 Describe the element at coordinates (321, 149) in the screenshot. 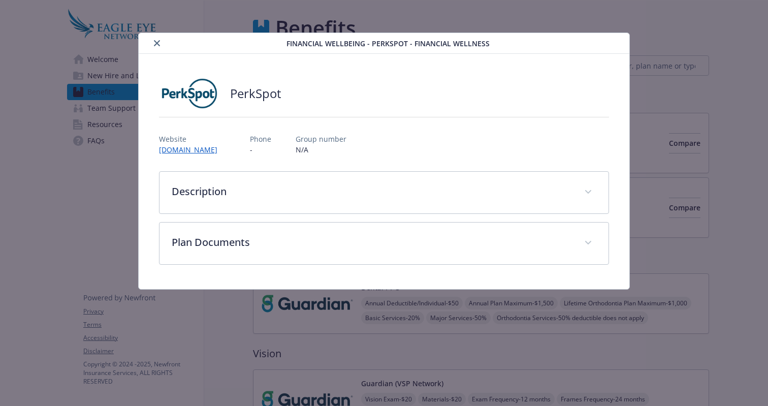

I see `p: N/A` at that location.